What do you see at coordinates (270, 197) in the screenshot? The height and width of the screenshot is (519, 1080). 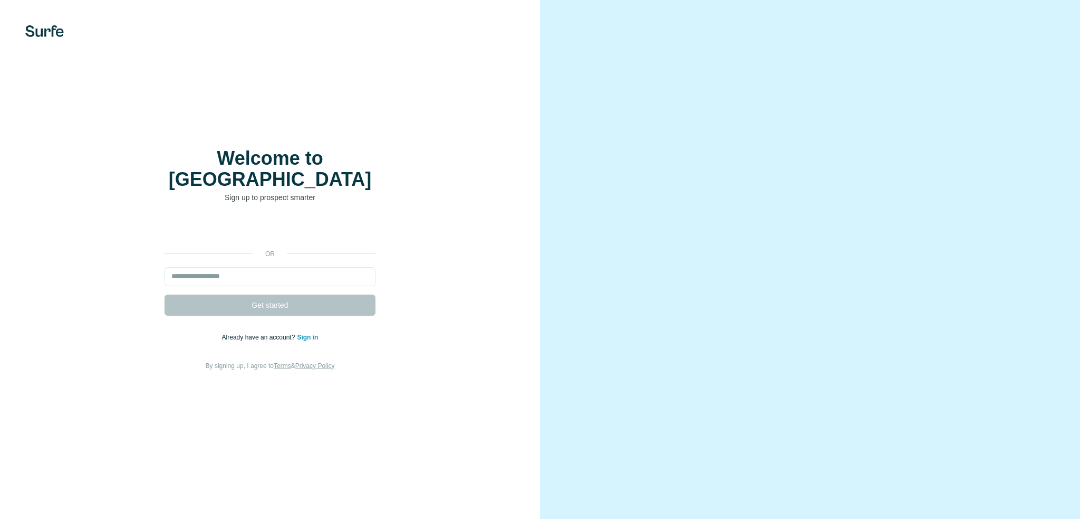 I see `p: Sign up to prospect smarter` at bounding box center [270, 197].